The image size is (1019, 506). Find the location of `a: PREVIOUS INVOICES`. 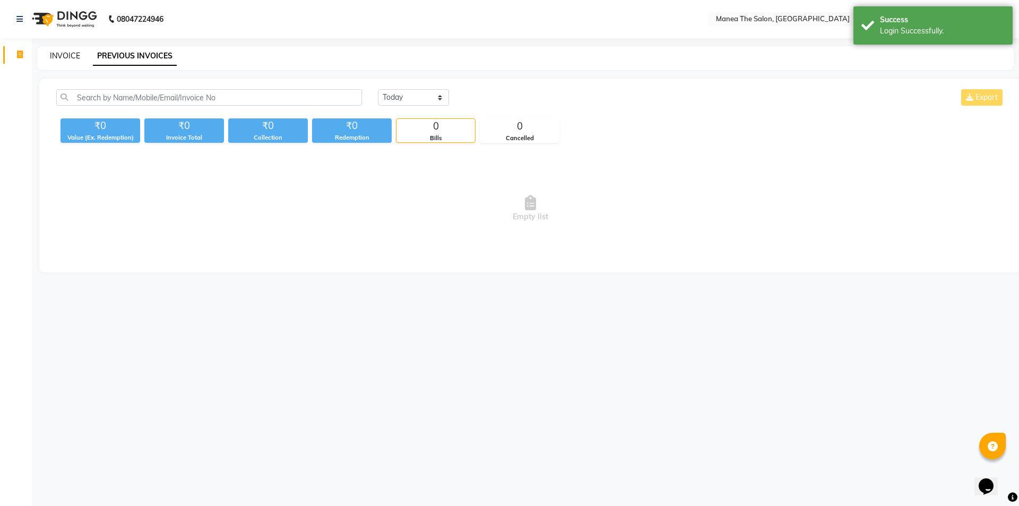

a: PREVIOUS INVOICES is located at coordinates (135, 56).